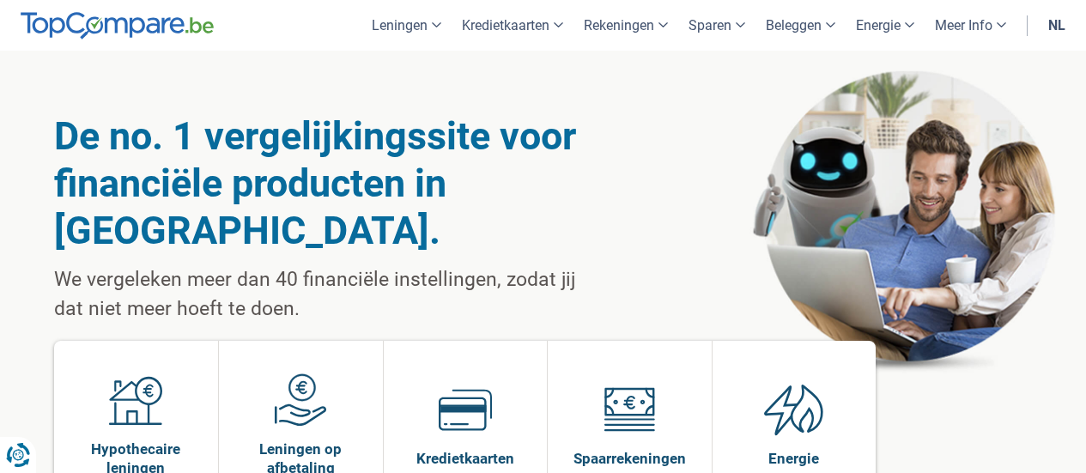 Image resolution: width=1086 pixels, height=473 pixels. What do you see at coordinates (117, 26) in the screenshot?
I see `img: TopCompare` at bounding box center [117, 26].